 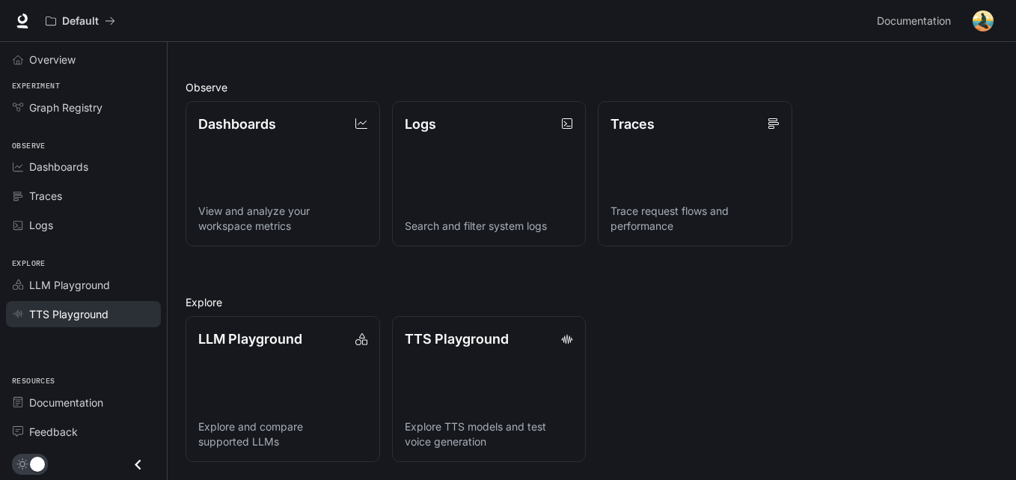 What do you see at coordinates (421, 123) in the screenshot?
I see `p: Logs` at bounding box center [421, 123].